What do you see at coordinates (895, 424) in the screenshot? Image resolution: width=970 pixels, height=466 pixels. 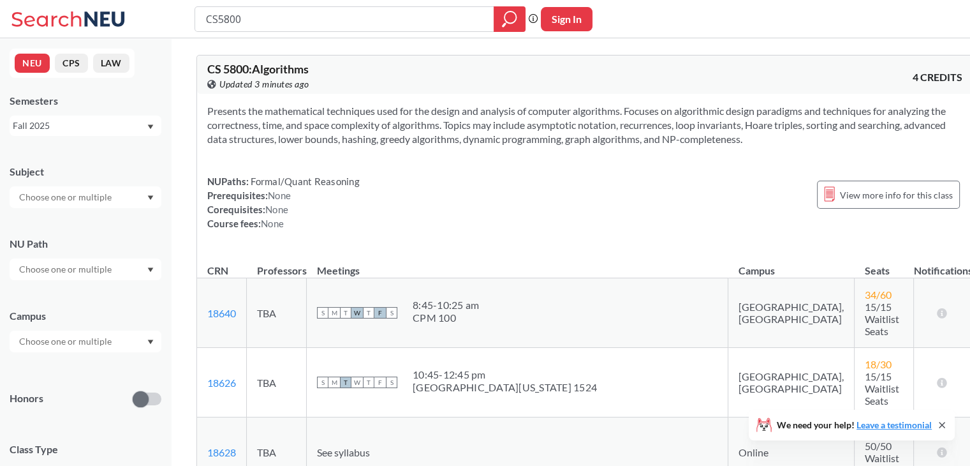 I see `a: Leave a testimonial` at bounding box center [895, 424].